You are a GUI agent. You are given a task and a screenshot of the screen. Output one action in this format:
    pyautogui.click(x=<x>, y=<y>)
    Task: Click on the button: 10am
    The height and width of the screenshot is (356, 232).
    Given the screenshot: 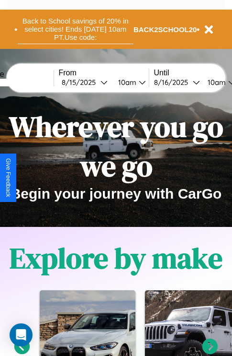 What is the action you would take?
    pyautogui.click(x=130, y=82)
    